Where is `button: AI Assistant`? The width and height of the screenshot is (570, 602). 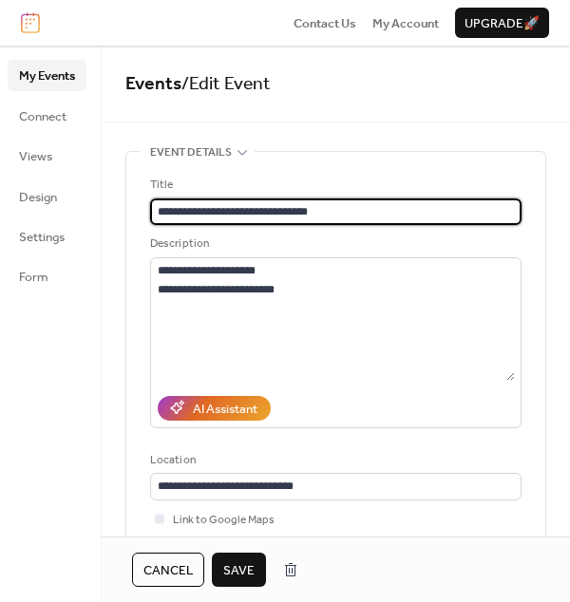
button: AI Assistant is located at coordinates (214, 408).